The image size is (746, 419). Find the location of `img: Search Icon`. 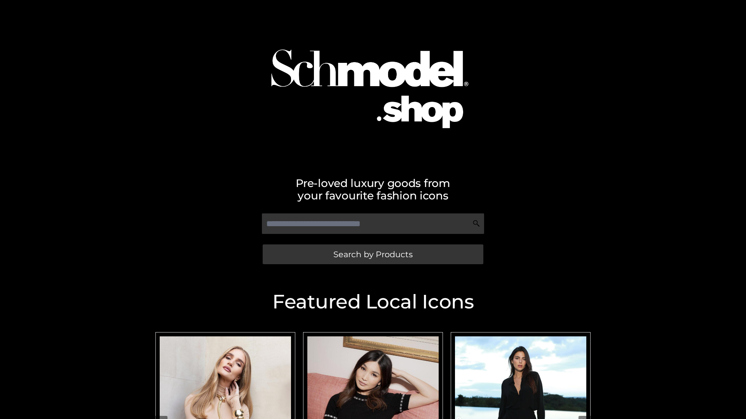

img: Search Icon is located at coordinates (476, 224).